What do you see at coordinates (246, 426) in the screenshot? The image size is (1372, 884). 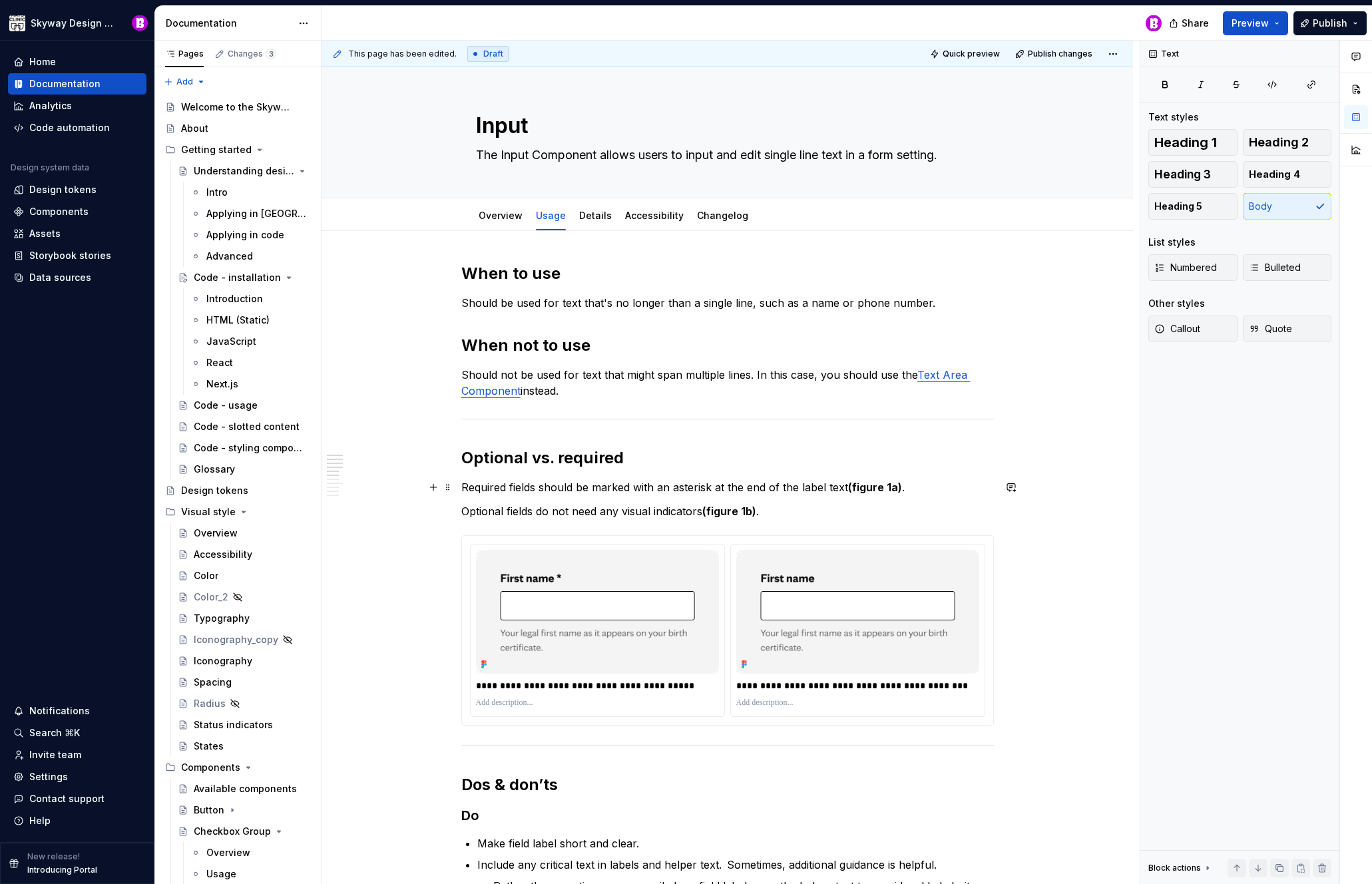 I see `div: Code - slotted content` at bounding box center [246, 426].